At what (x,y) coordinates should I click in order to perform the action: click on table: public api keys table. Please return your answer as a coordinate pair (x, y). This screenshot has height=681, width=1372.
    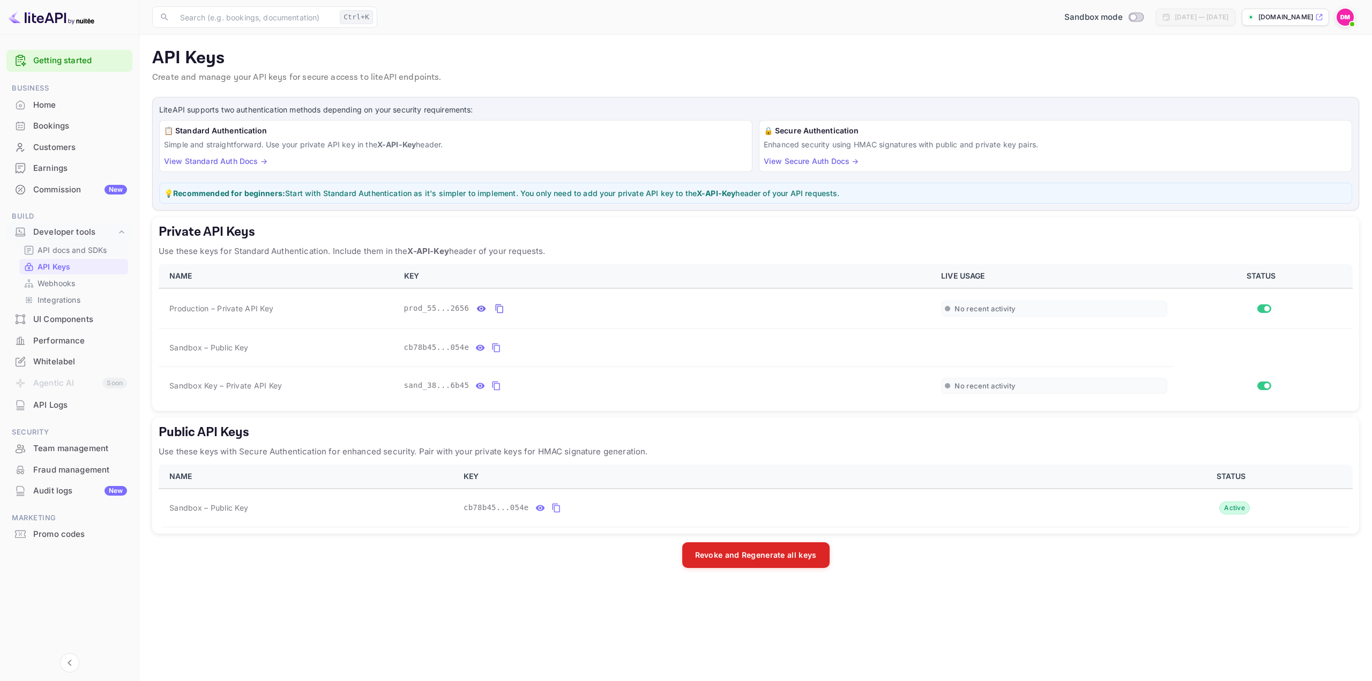
    Looking at the image, I should click on (756, 496).